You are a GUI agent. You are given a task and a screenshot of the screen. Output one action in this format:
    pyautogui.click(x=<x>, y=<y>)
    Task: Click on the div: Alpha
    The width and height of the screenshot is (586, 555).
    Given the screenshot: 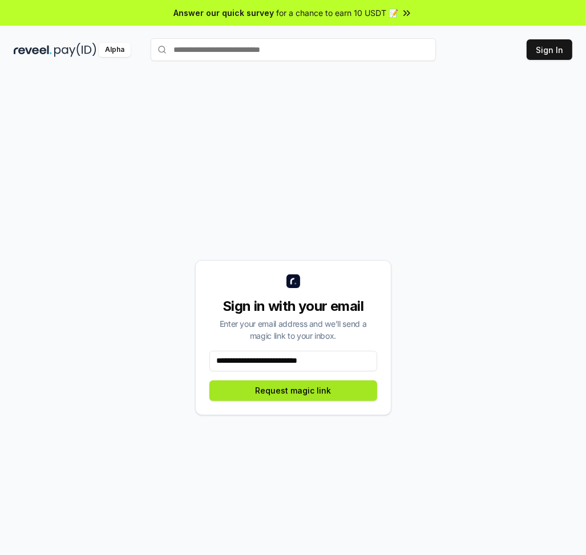 What is the action you would take?
    pyautogui.click(x=115, y=50)
    